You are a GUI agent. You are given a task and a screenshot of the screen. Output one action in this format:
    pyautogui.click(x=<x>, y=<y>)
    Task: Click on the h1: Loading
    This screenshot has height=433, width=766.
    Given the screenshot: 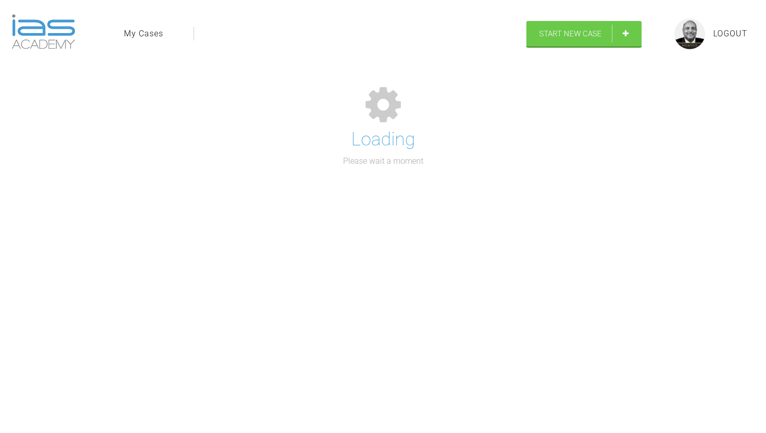 What is the action you would take?
    pyautogui.click(x=383, y=140)
    